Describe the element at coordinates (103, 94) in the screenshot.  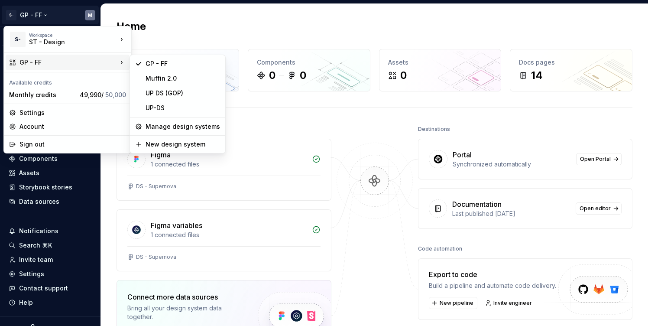
I see `span: 49,990 /` at that location.